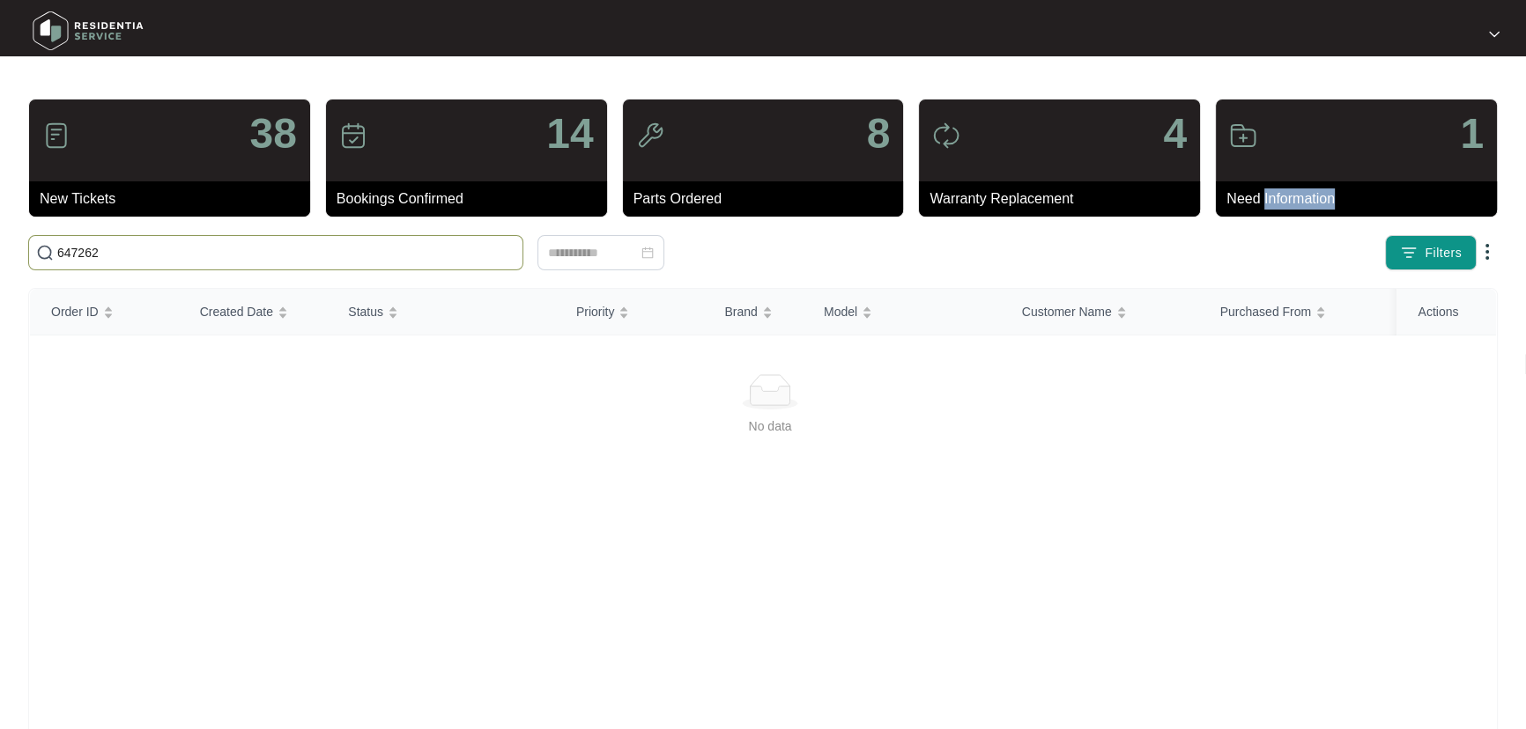 The image size is (1526, 729). Describe the element at coordinates (1064, 199) in the screenshot. I see `p: Warranty Replacement` at that location.